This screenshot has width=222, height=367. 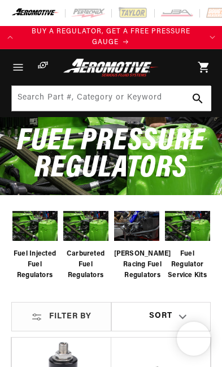 What do you see at coordinates (198, 98) in the screenshot?
I see `button: Search Part #, Category or Keyword` at bounding box center [198, 98].